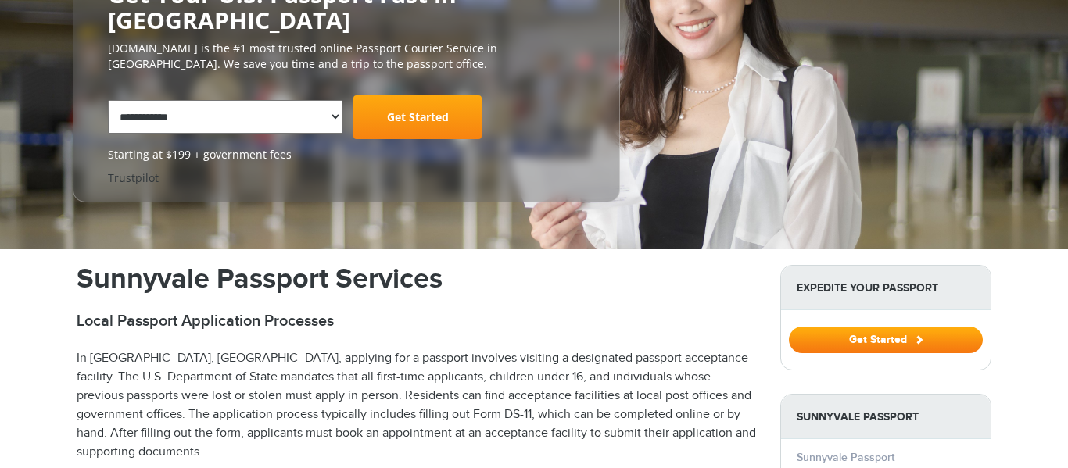 This screenshot has height=468, width=1068. Describe the element at coordinates (417, 321) in the screenshot. I see `h2: Local Passport Application Processes` at that location.